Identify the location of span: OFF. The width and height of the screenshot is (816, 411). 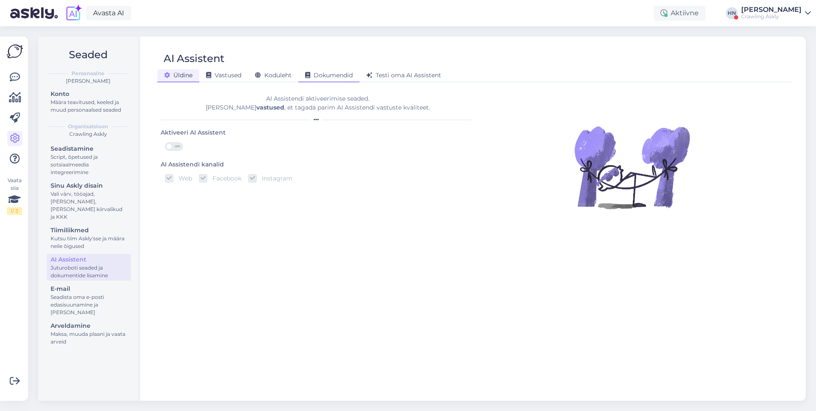
(177, 147).